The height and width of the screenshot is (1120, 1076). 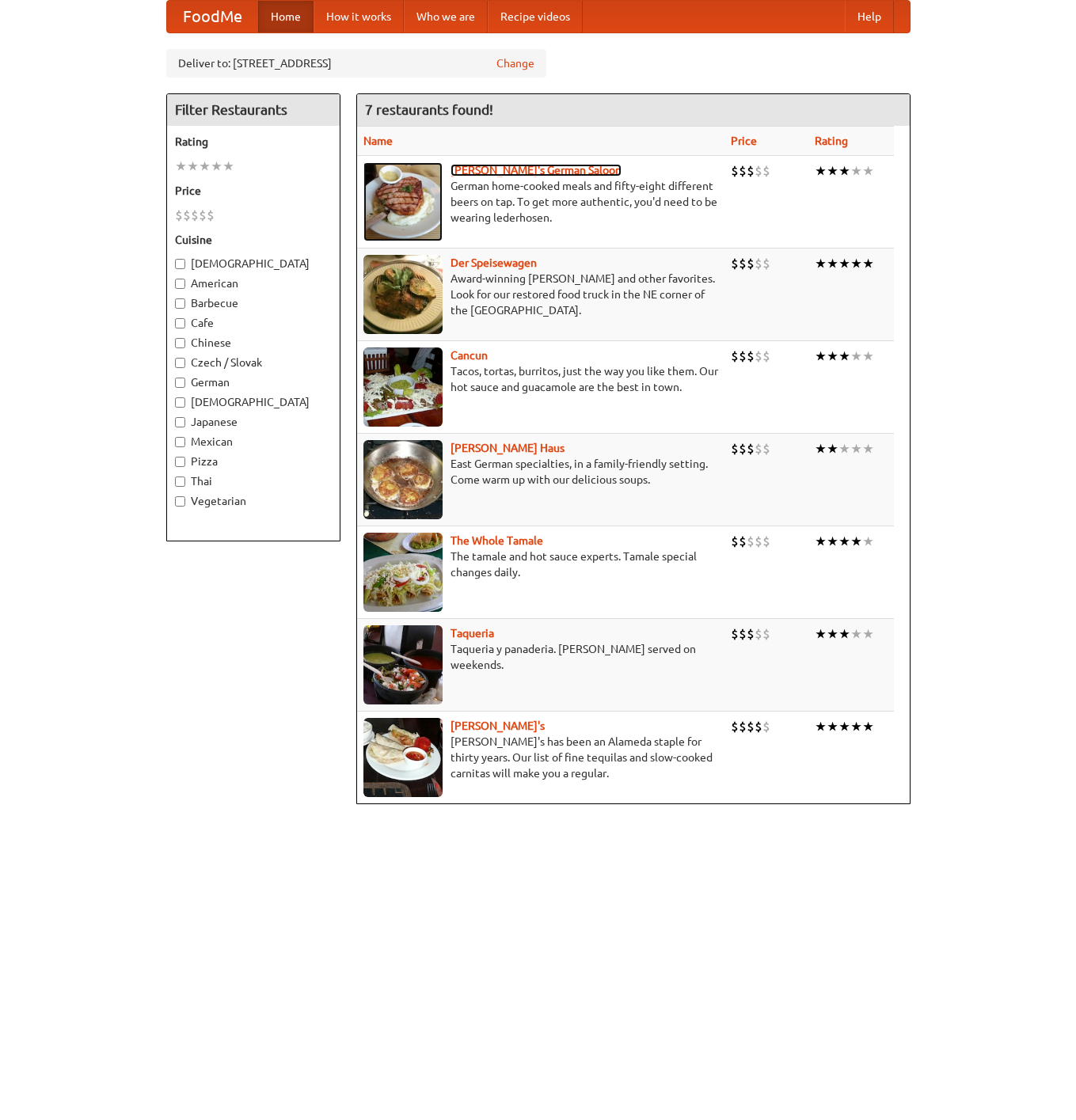 What do you see at coordinates (180, 323) in the screenshot?
I see `input: Cafe` at bounding box center [180, 323].